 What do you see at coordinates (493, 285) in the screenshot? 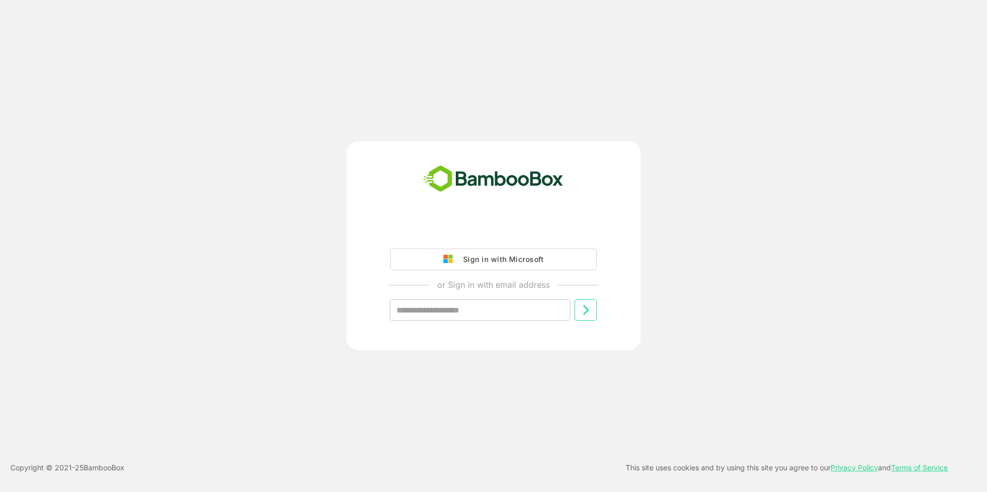
I see `p: or Sign in with email address` at bounding box center [493, 285].